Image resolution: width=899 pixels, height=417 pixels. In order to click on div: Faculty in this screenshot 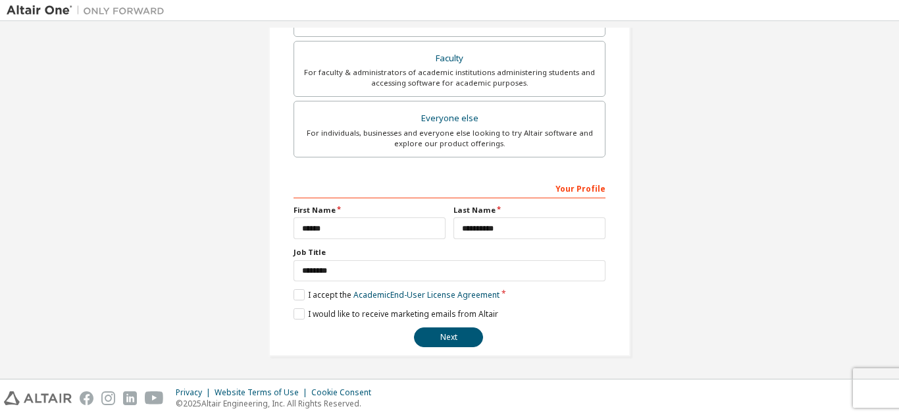, I will do `click(450, 59)`.